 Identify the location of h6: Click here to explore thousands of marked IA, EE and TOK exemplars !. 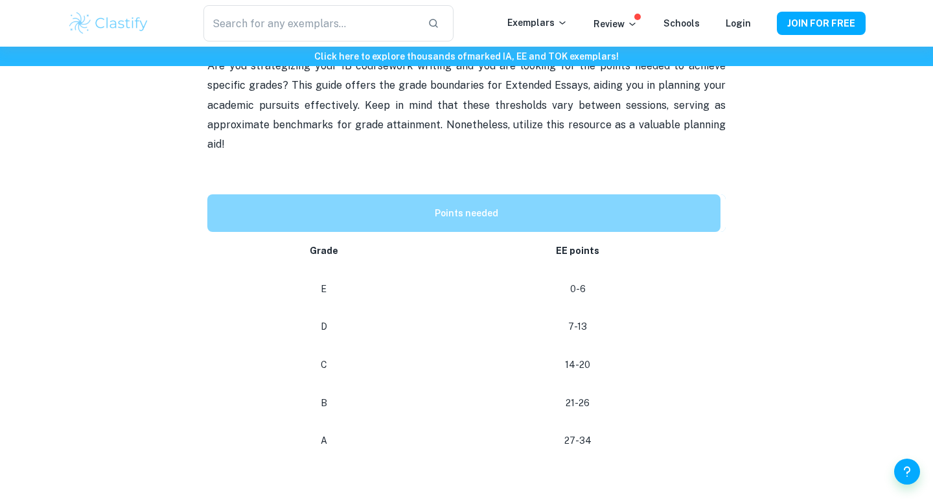
(466, 56).